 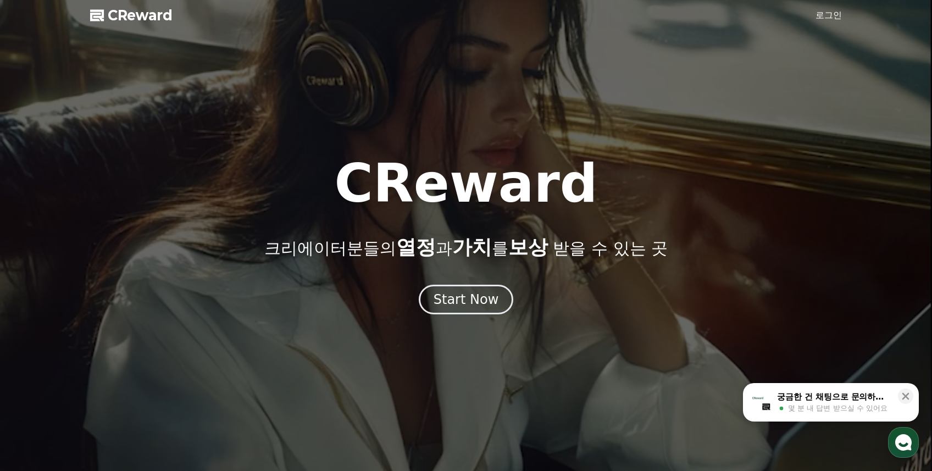 I want to click on a: Start Now, so click(x=466, y=301).